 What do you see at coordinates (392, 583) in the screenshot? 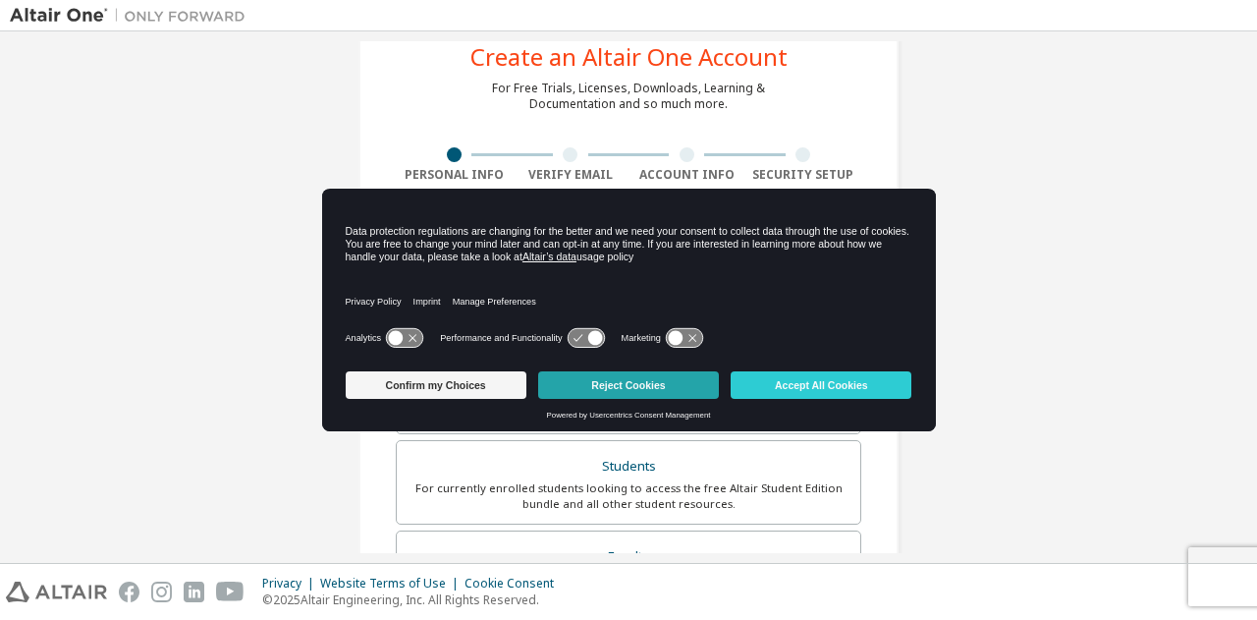
I see `div: Website Terms of Use` at bounding box center [392, 583].